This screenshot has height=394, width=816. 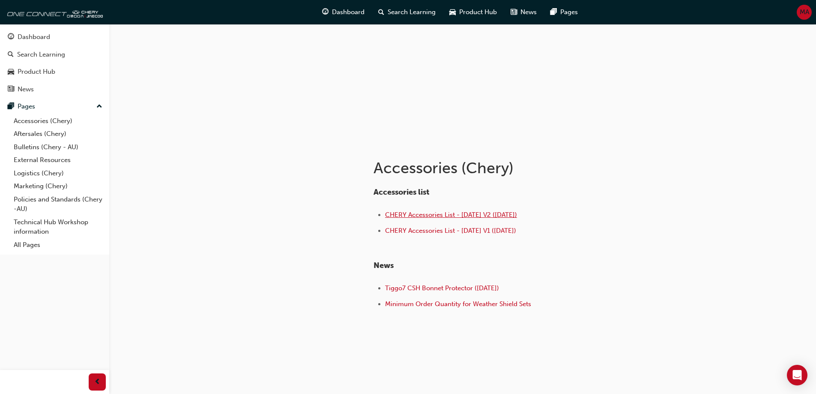 What do you see at coordinates (58, 204) in the screenshot?
I see `a: Policies and Standards (Chery -AU)` at bounding box center [58, 204].